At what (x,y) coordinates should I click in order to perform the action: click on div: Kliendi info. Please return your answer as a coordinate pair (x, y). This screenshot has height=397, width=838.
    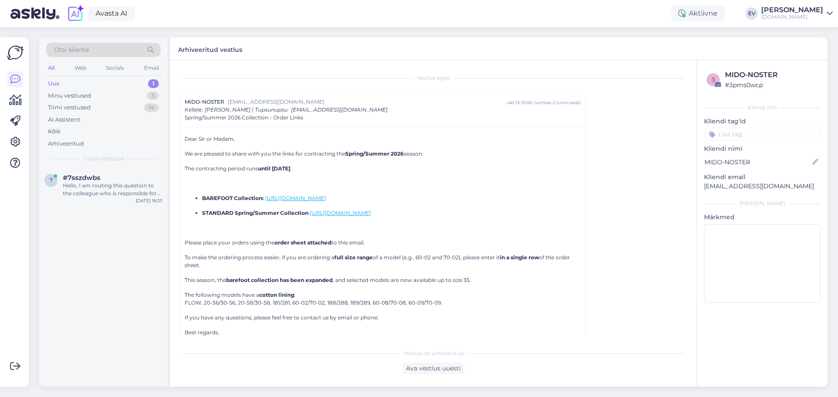
    Looking at the image, I should click on (762, 108).